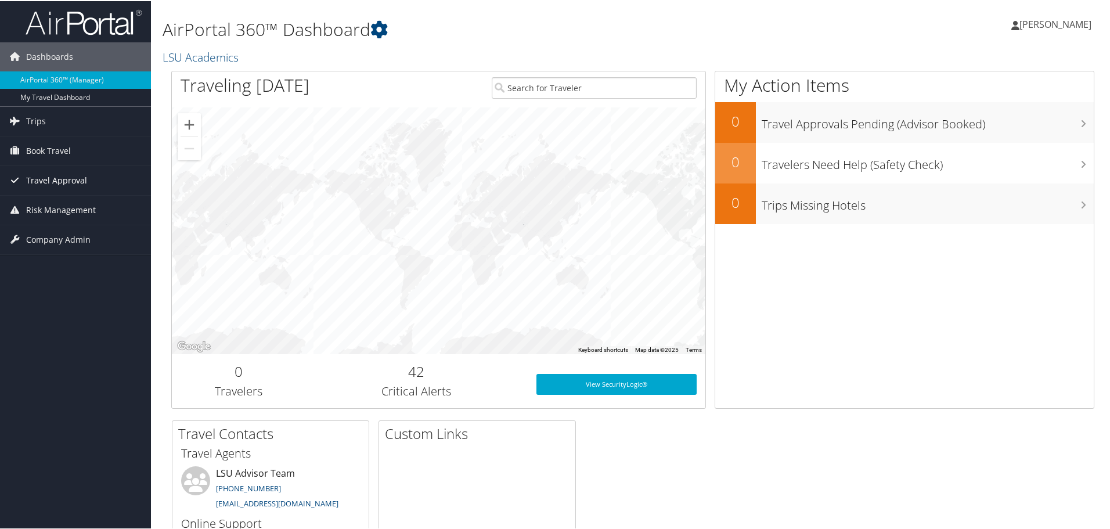 Image resolution: width=1110 pixels, height=529 pixels. Describe the element at coordinates (694, 348) in the screenshot. I see `a: Terms (opens in new tab)` at that location.